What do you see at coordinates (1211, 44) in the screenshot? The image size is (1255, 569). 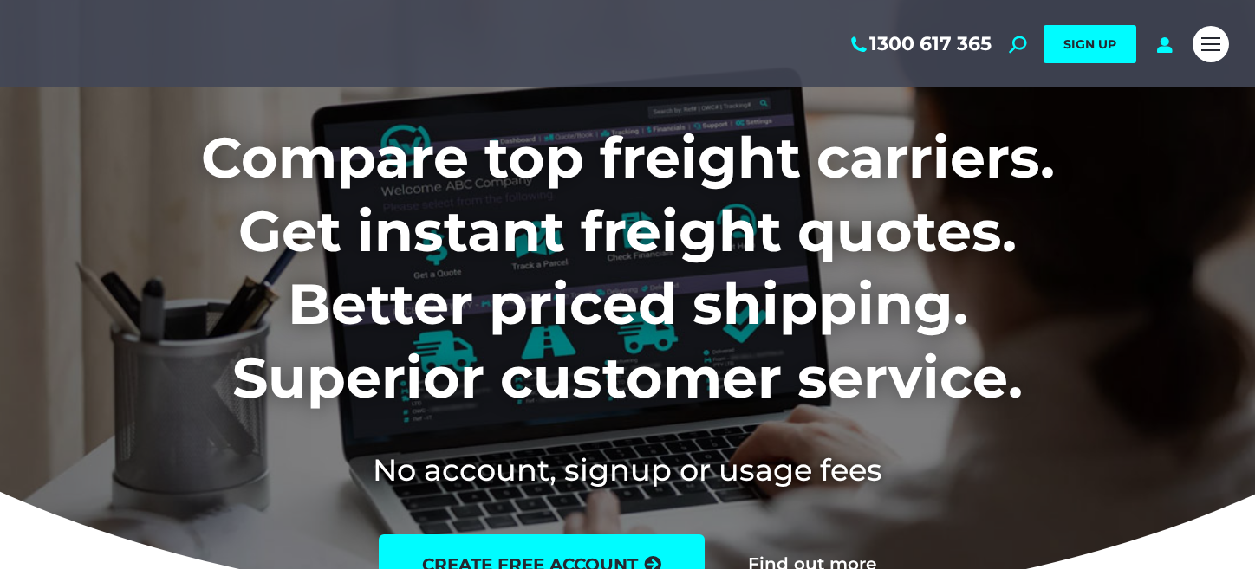 I see `a: Mobile menu icon` at bounding box center [1211, 44].